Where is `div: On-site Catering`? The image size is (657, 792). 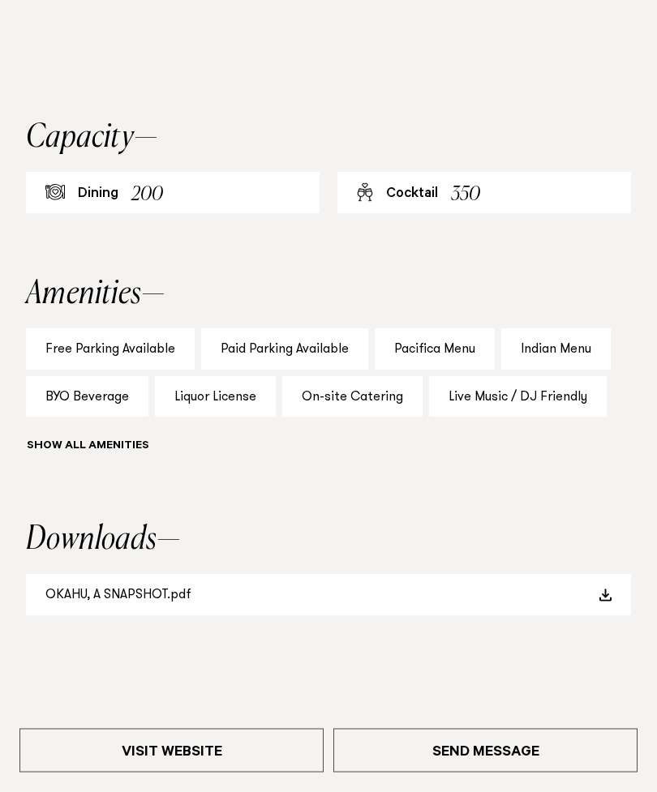 div: On-site Catering is located at coordinates (352, 397).